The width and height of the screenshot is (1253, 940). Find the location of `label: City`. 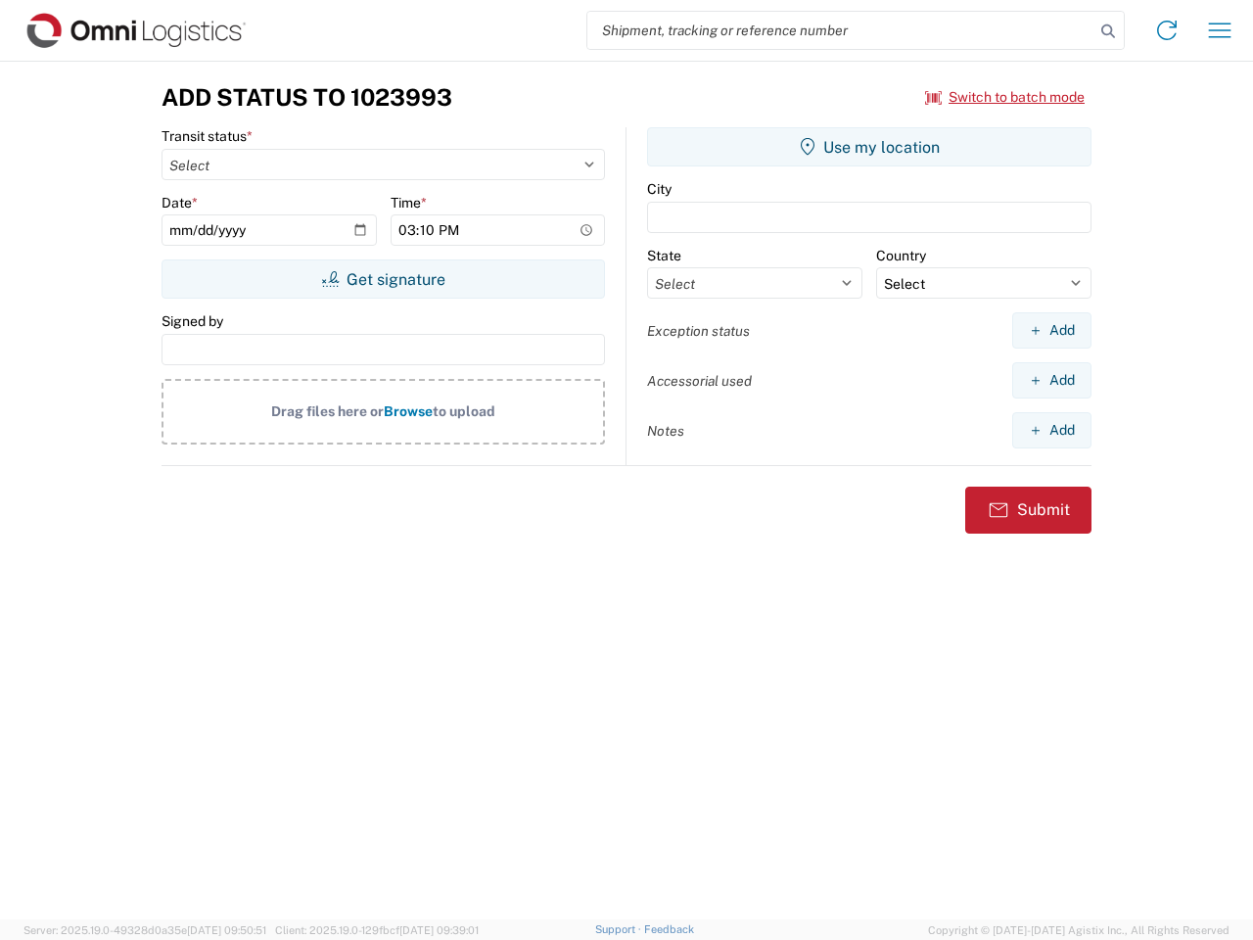

label: City is located at coordinates (659, 189).